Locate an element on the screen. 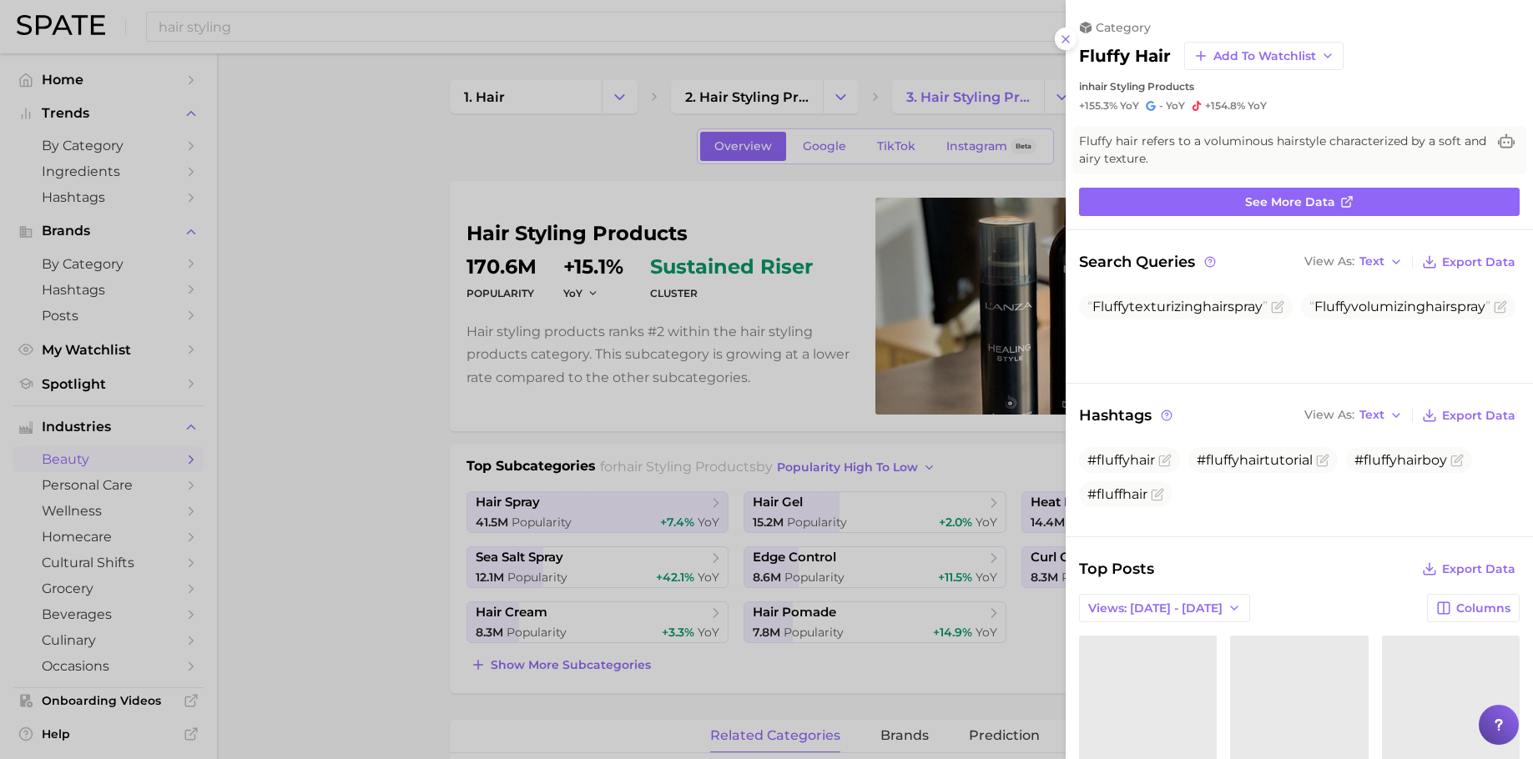 This screenshot has height=759, width=1533. span: #fluffyhairtutorial is located at coordinates (1254, 460).